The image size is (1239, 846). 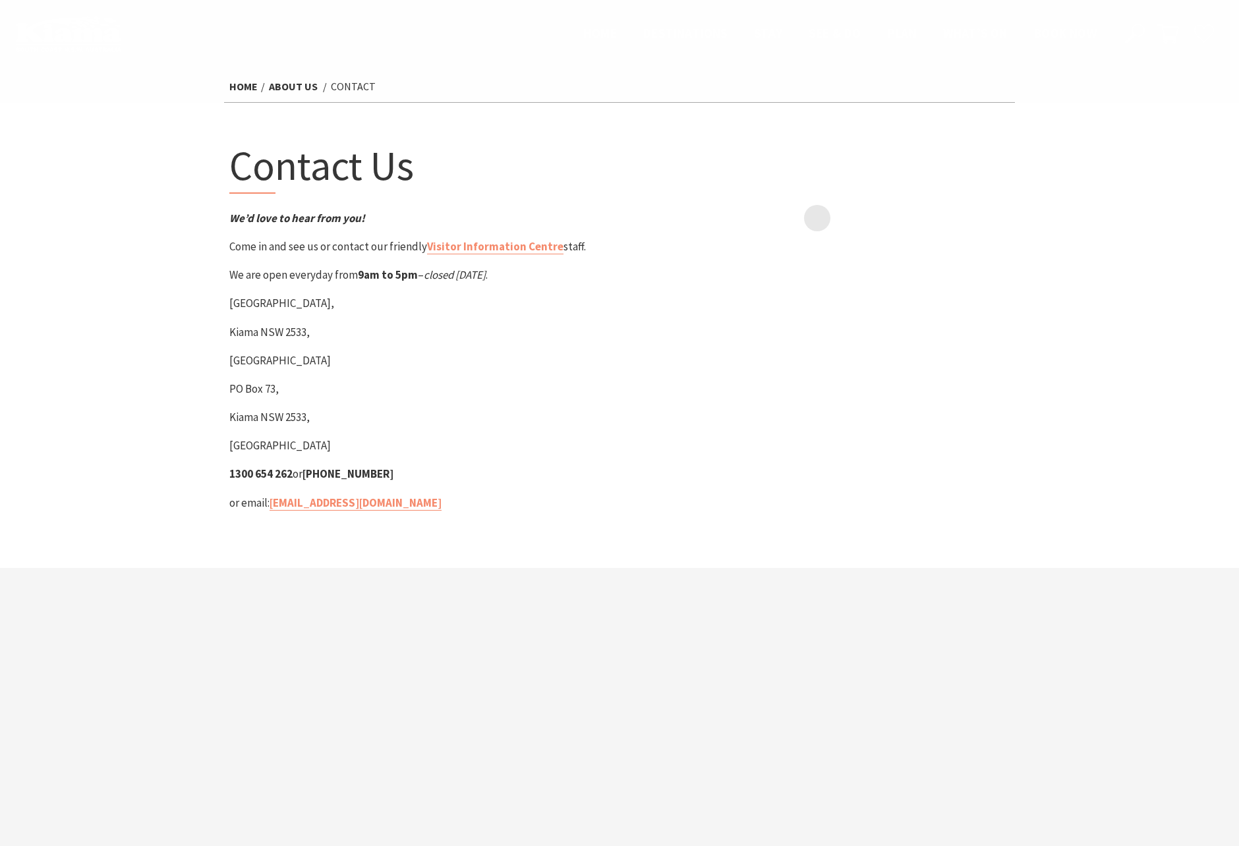 What do you see at coordinates (261, 474) in the screenshot?
I see `strong: 1300 654 262` at bounding box center [261, 474].